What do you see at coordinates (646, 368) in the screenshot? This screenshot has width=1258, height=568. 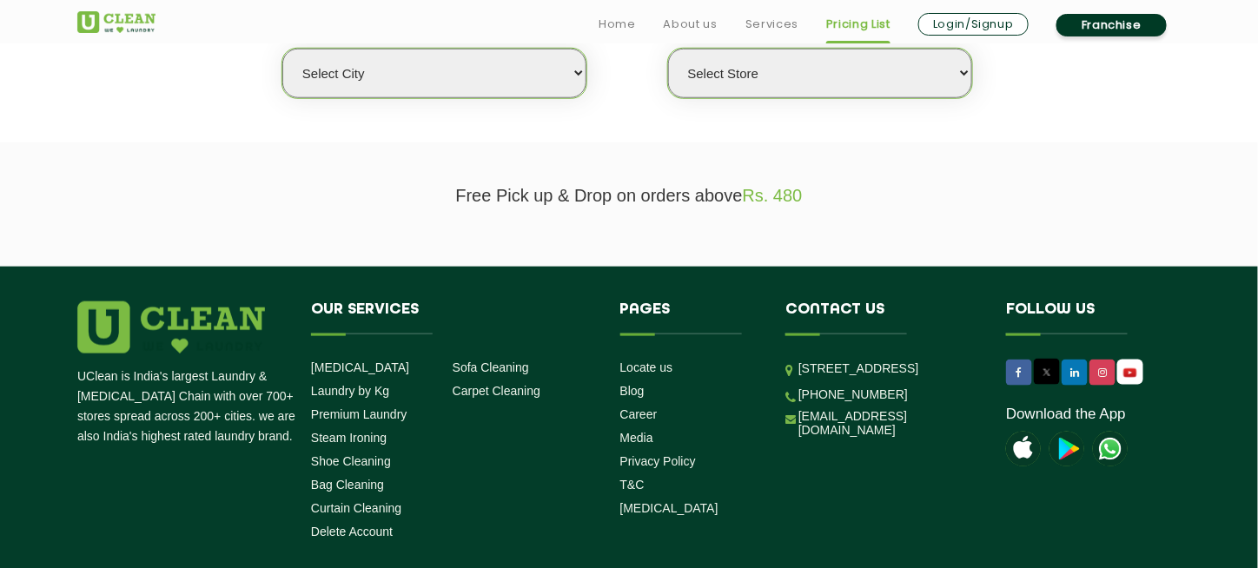 I see `a: Locate us` at bounding box center [646, 368].